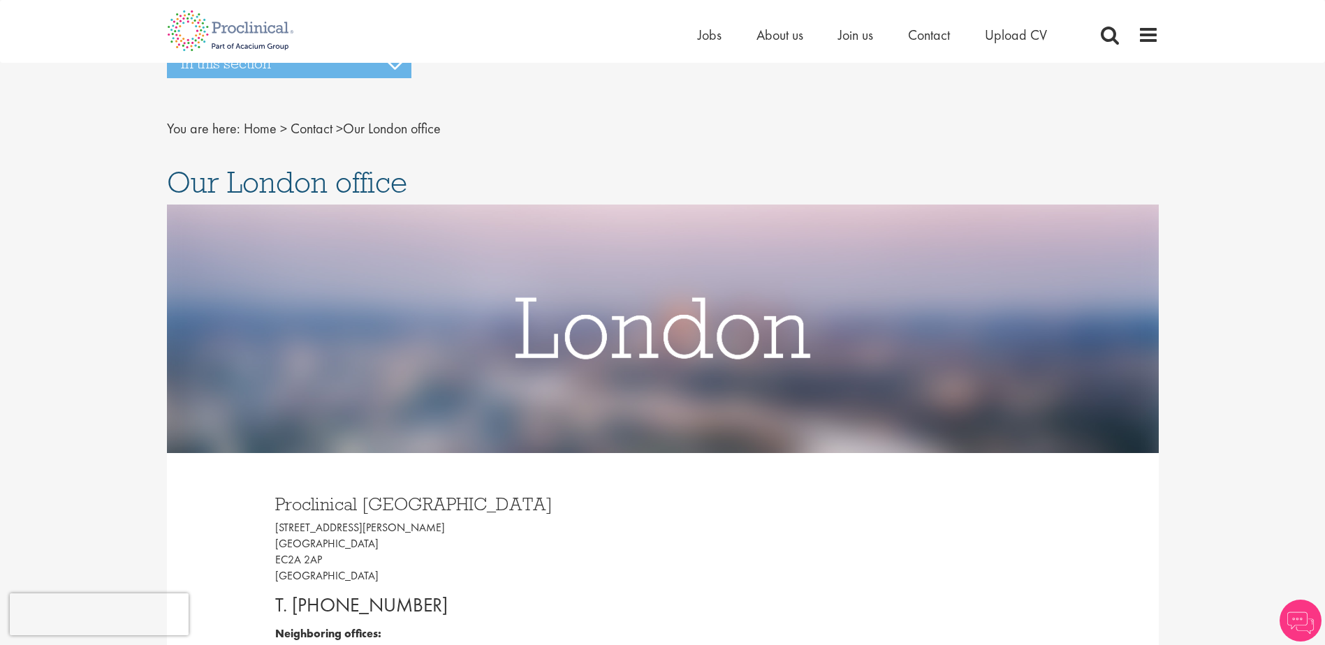  I want to click on a: breadcrumb link to Home, so click(260, 128).